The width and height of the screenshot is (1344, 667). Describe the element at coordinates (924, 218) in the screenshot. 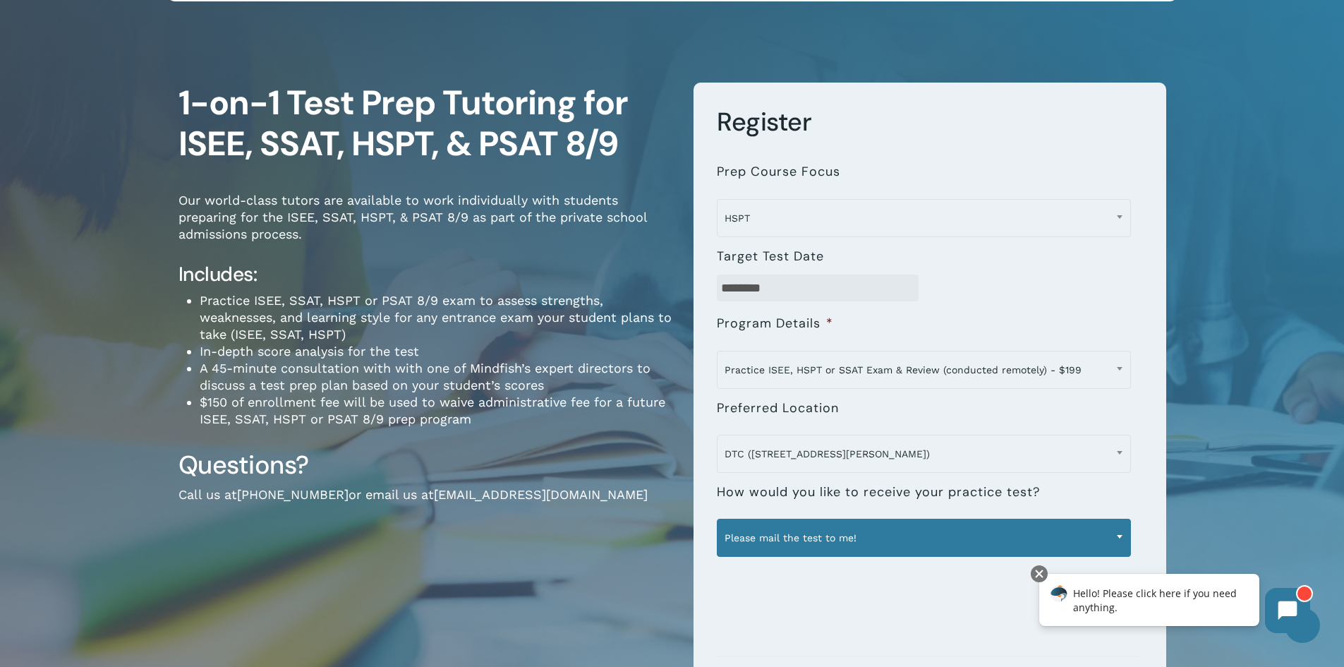

I see `span: HSPT` at that location.